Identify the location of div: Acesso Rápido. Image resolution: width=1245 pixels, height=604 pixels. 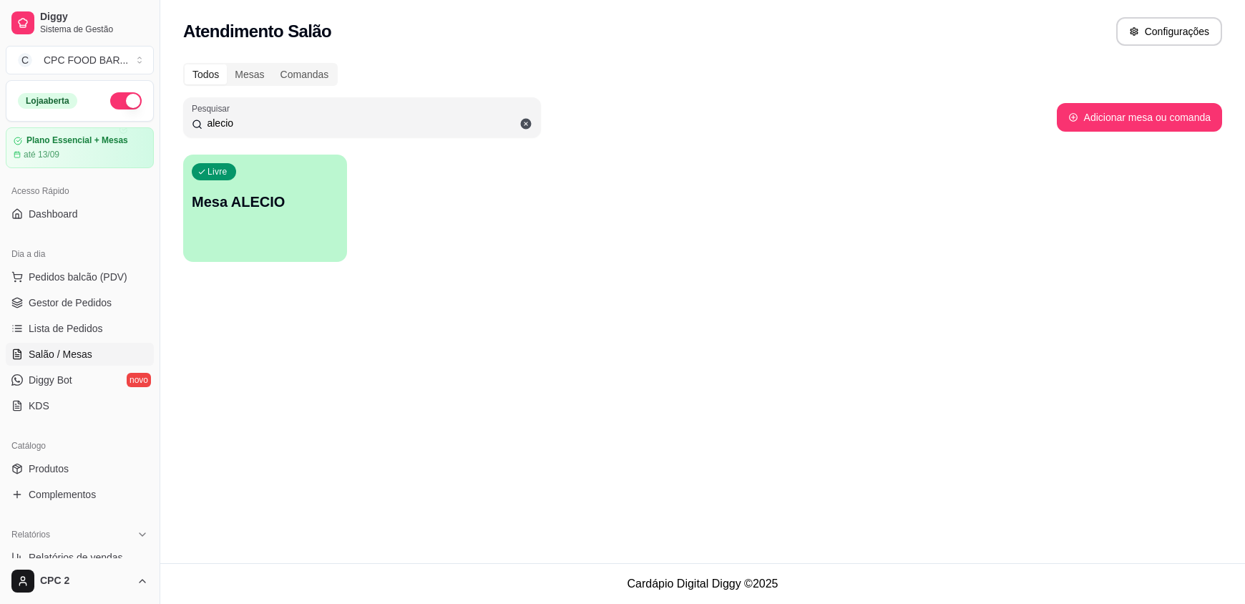
(79, 191).